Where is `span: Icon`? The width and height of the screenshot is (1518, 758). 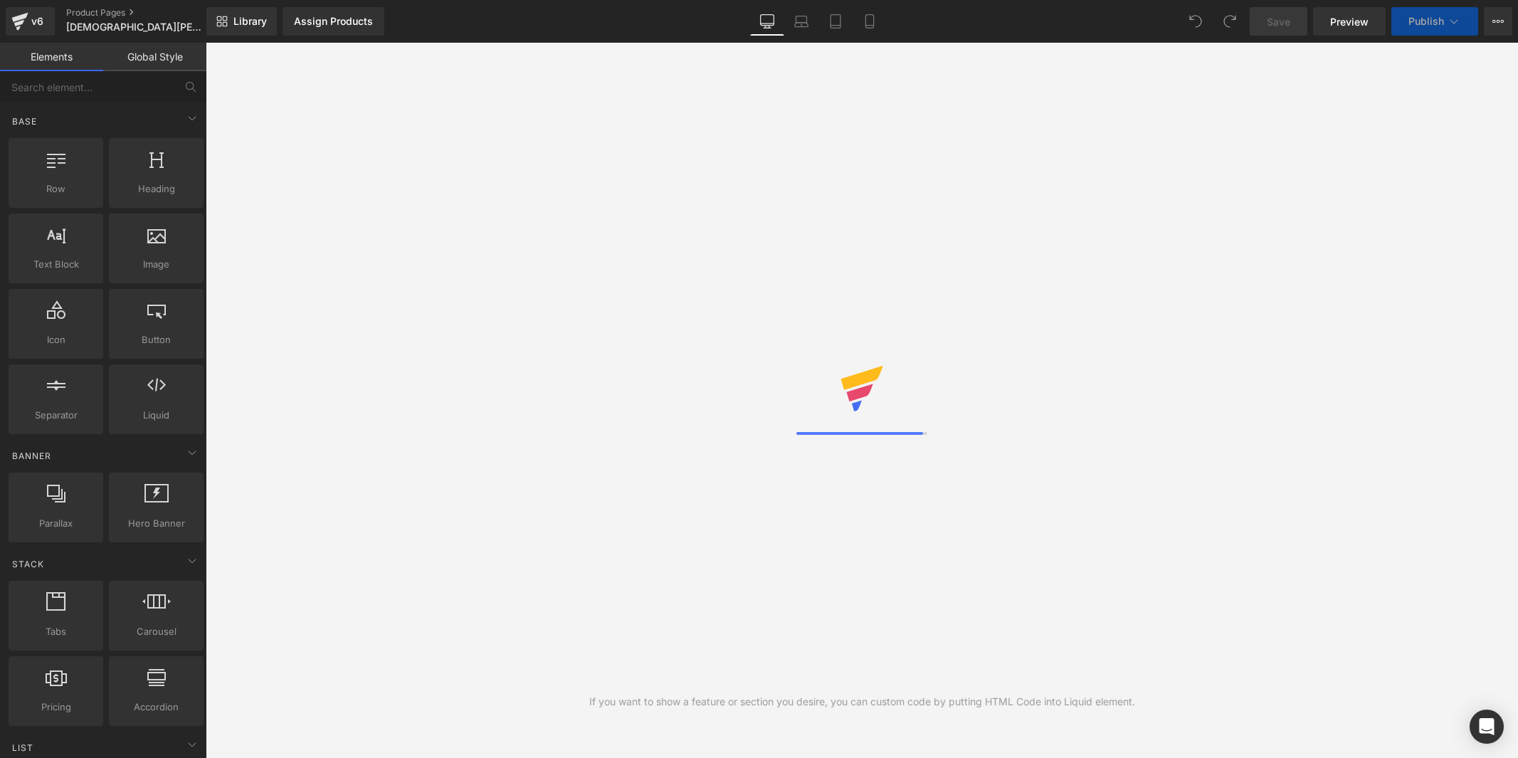
span: Icon is located at coordinates (56, 340).